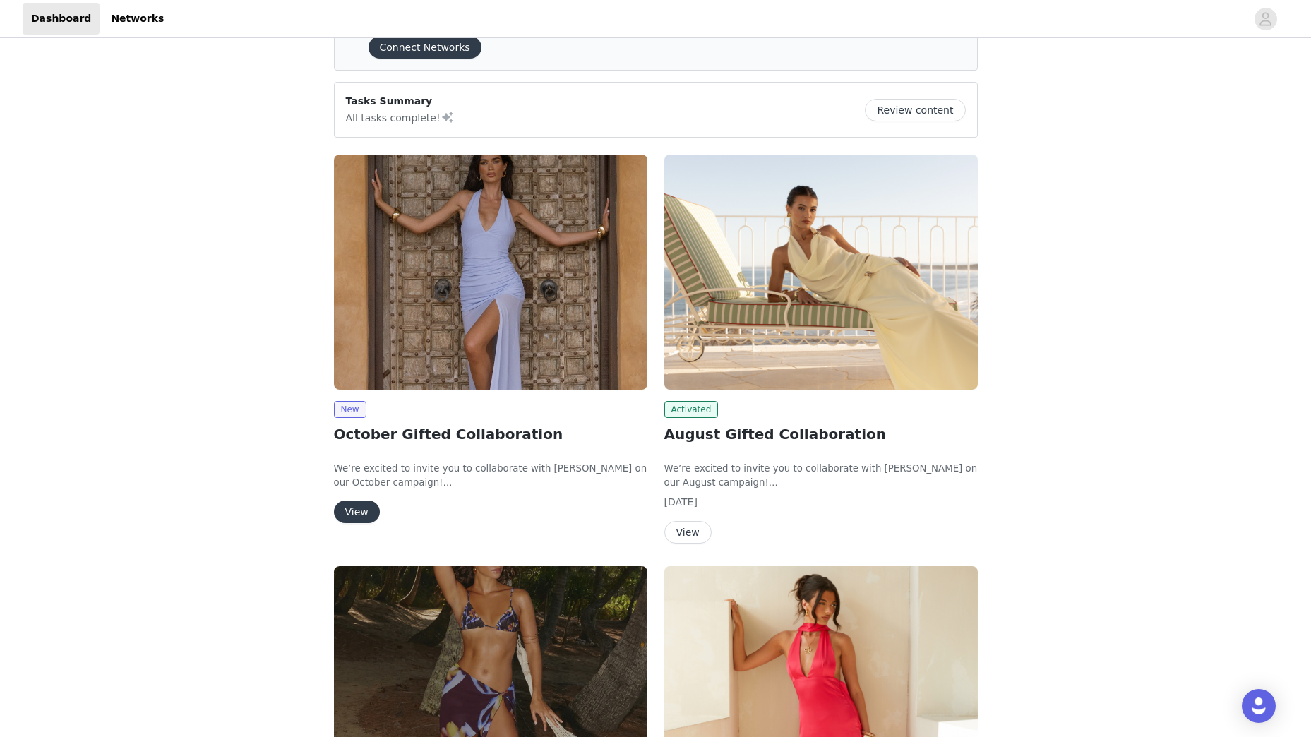  What do you see at coordinates (137, 18) in the screenshot?
I see `a: Networks` at bounding box center [137, 18].